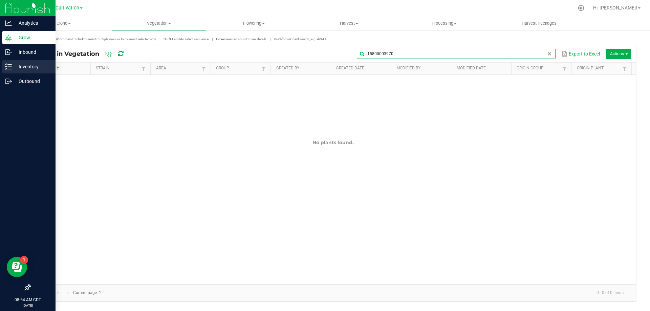 The width and height of the screenshot is (650, 311). Describe the element at coordinates (580, 54) in the screenshot. I see `button: Export to Excel` at that location.